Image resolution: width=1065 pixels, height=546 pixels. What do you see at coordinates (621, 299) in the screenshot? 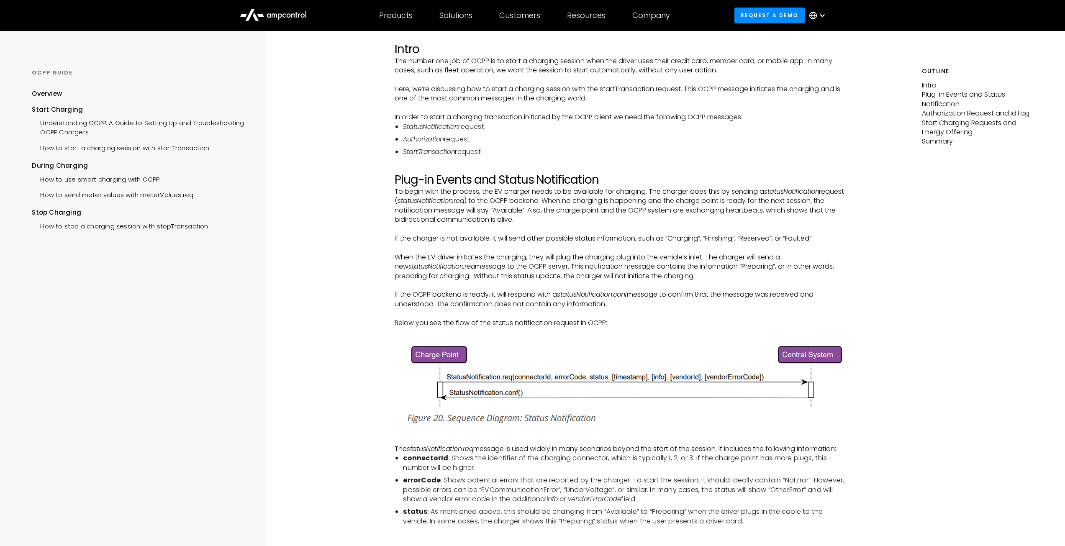
I see `p: If the OCPP backend is ready, it will respond with a message to confirm that the message was rece...` at bounding box center [621, 299].